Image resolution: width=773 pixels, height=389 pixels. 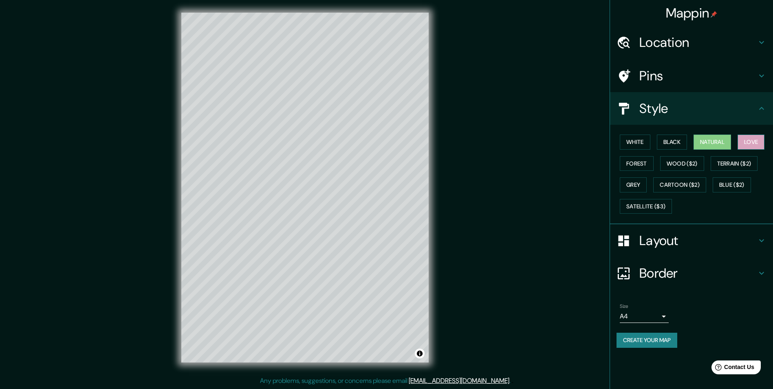 I want to click on button: Natural, so click(x=713, y=142).